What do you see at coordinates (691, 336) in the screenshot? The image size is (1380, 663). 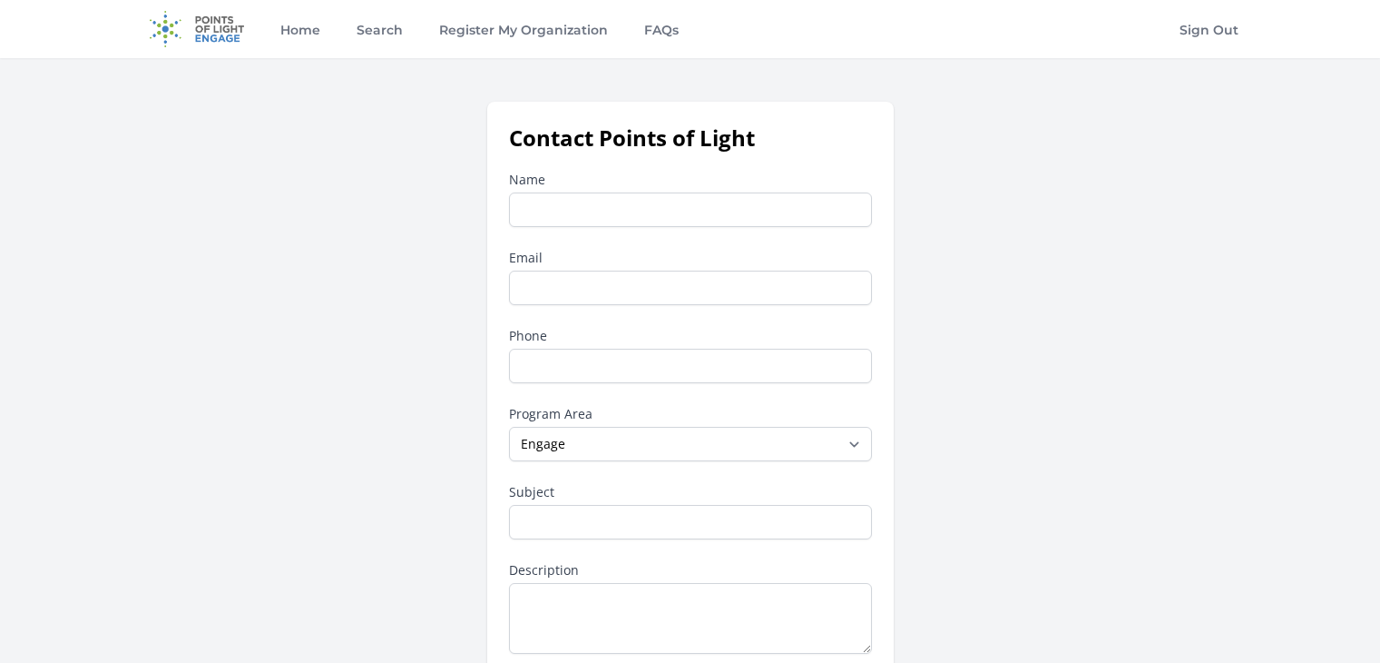 I see `label: Phone` at bounding box center [691, 336].